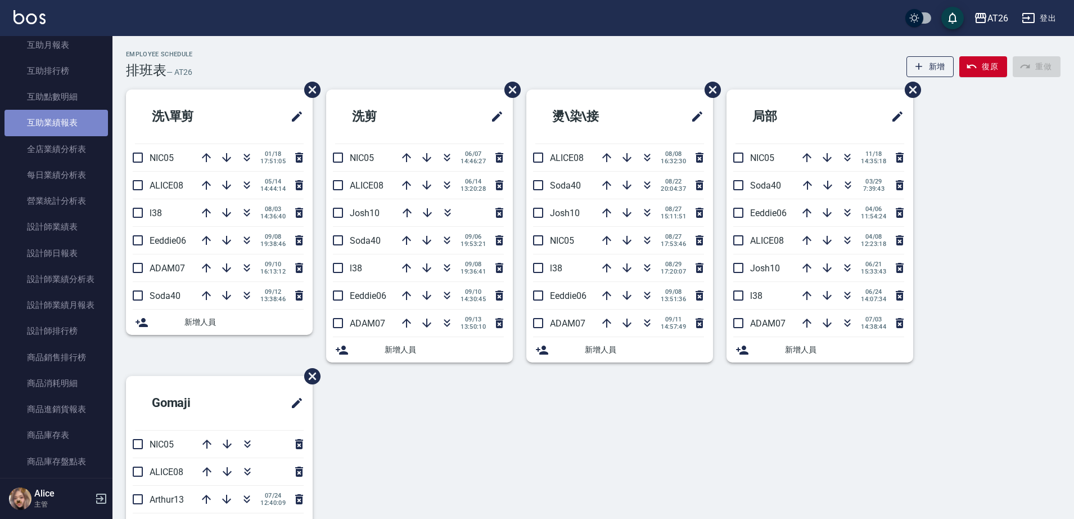 The height and width of the screenshot is (519, 1074). I want to click on a: 全店業績分析表, so click(56, 149).